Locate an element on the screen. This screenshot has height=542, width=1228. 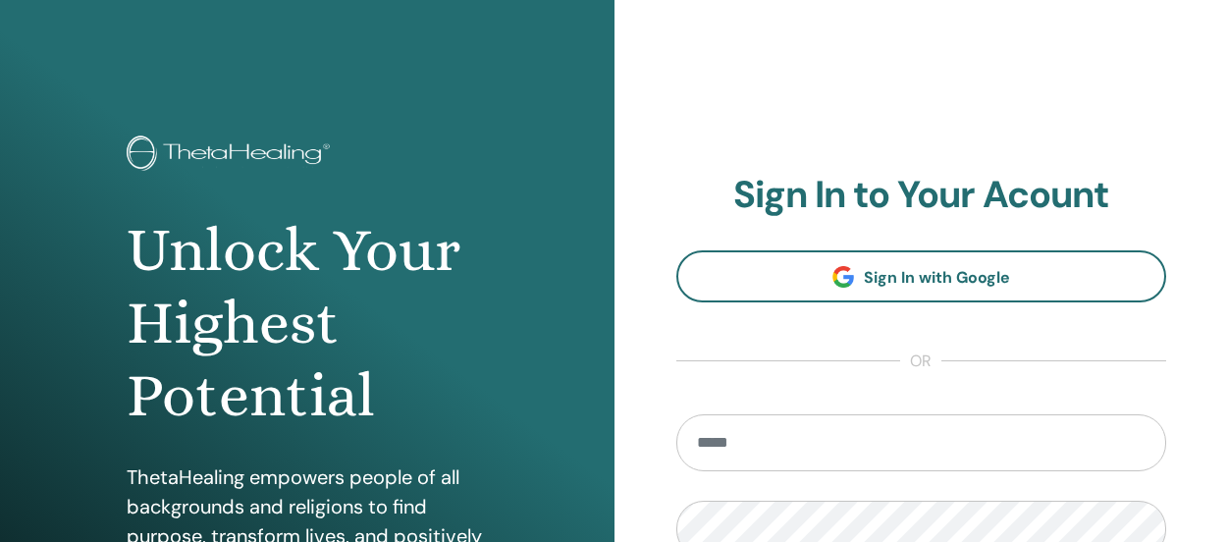
h1: Unlock Your Highest Potential is located at coordinates (306, 323).